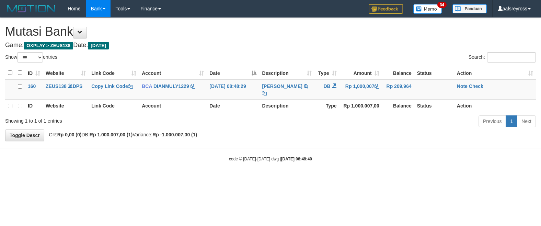  I want to click on th: Link Code, so click(114, 106).